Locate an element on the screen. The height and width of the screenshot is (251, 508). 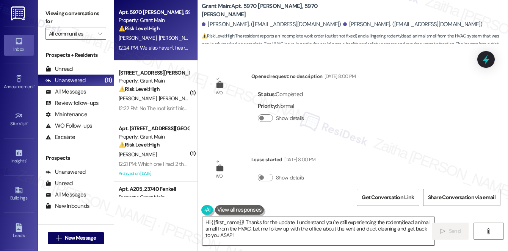
input: All communities is located at coordinates (71, 34).